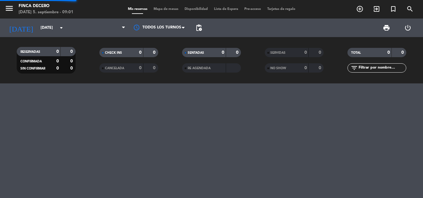 The height and width of the screenshot is (198, 423). I want to click on span: SERVIDAS, so click(278, 53).